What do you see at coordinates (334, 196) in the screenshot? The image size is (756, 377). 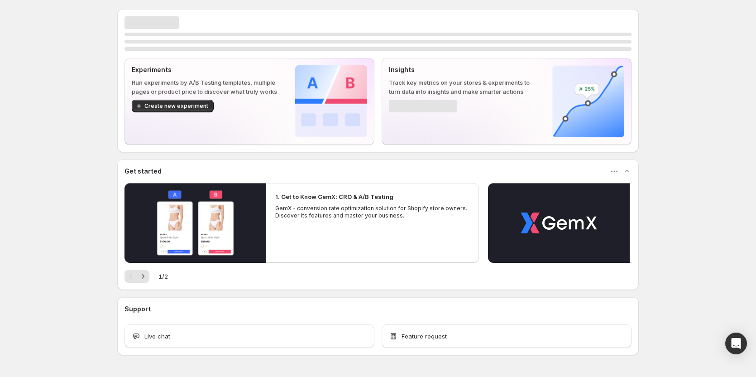 I see `h2: 1. Get to Know GemX: CRO & A/B Testing` at bounding box center [334, 196].